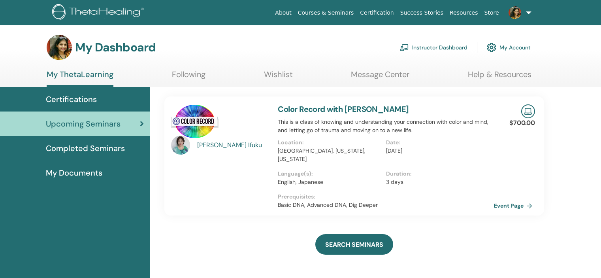  Describe the element at coordinates (354, 244) in the screenshot. I see `span: SEARCH SEMINARS` at that location.